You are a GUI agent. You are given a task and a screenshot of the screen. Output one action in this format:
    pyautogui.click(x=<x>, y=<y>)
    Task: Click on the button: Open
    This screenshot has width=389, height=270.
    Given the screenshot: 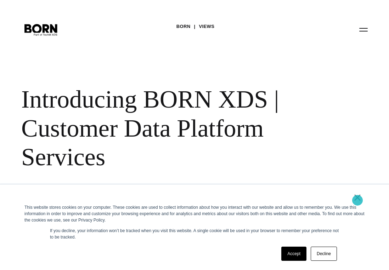 What is the action you would take?
    pyautogui.click(x=364, y=29)
    